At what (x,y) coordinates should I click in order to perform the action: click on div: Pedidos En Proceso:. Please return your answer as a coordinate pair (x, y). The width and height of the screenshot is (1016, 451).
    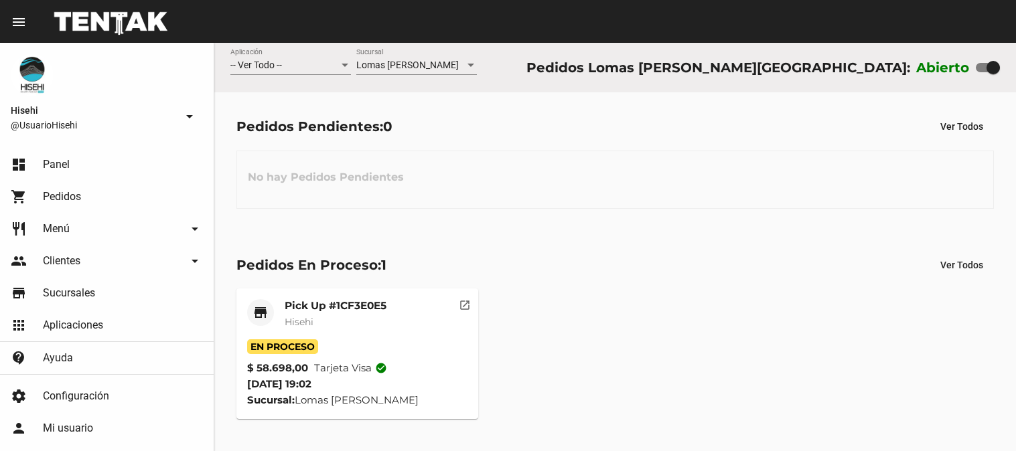
    Looking at the image, I should click on (311, 265).